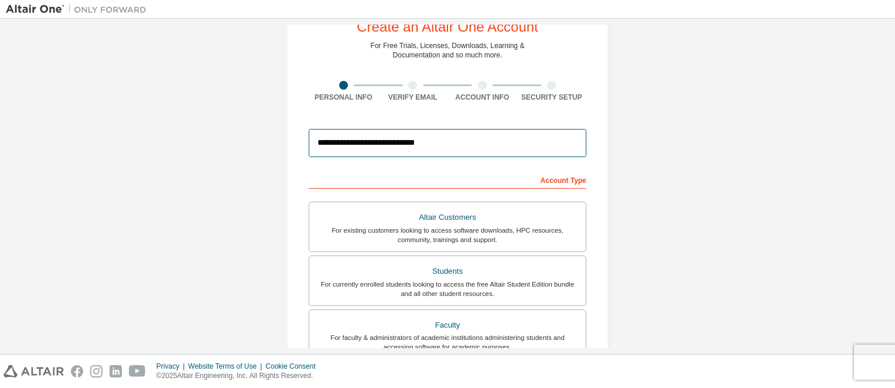 The width and height of the screenshot is (895, 388). Describe the element at coordinates (447, 27) in the screenshot. I see `div: Create an Altair One Account` at that location.